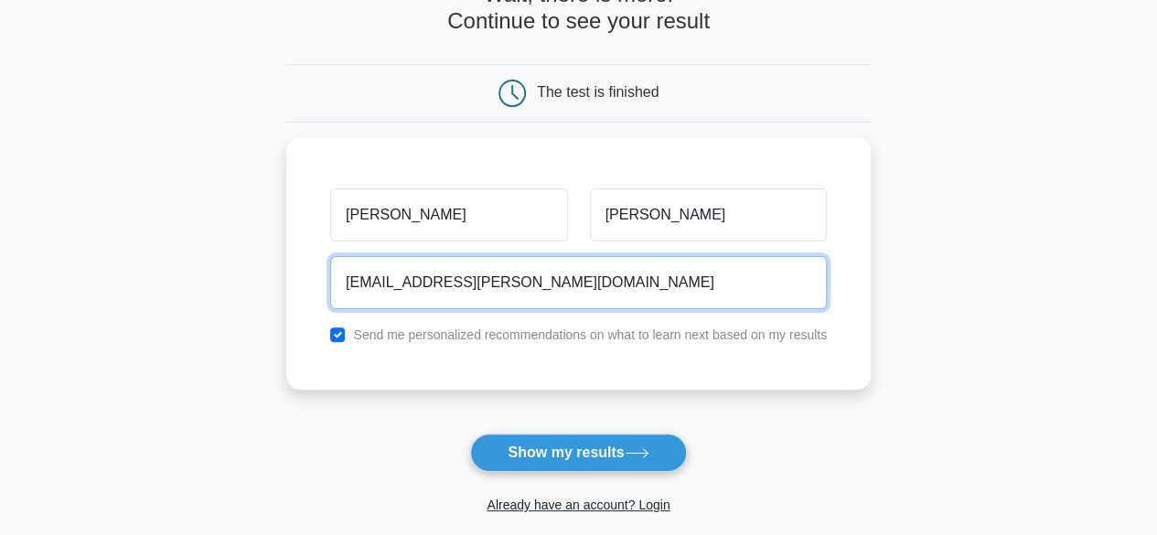 The width and height of the screenshot is (1157, 535). I want to click on label: Send me personalized recommendations on what to learn next based on my results, so click(590, 335).